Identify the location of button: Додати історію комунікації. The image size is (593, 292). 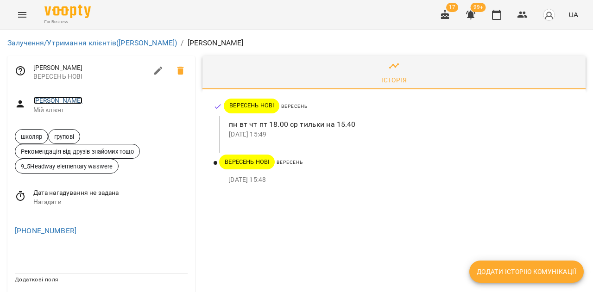
(526, 272).